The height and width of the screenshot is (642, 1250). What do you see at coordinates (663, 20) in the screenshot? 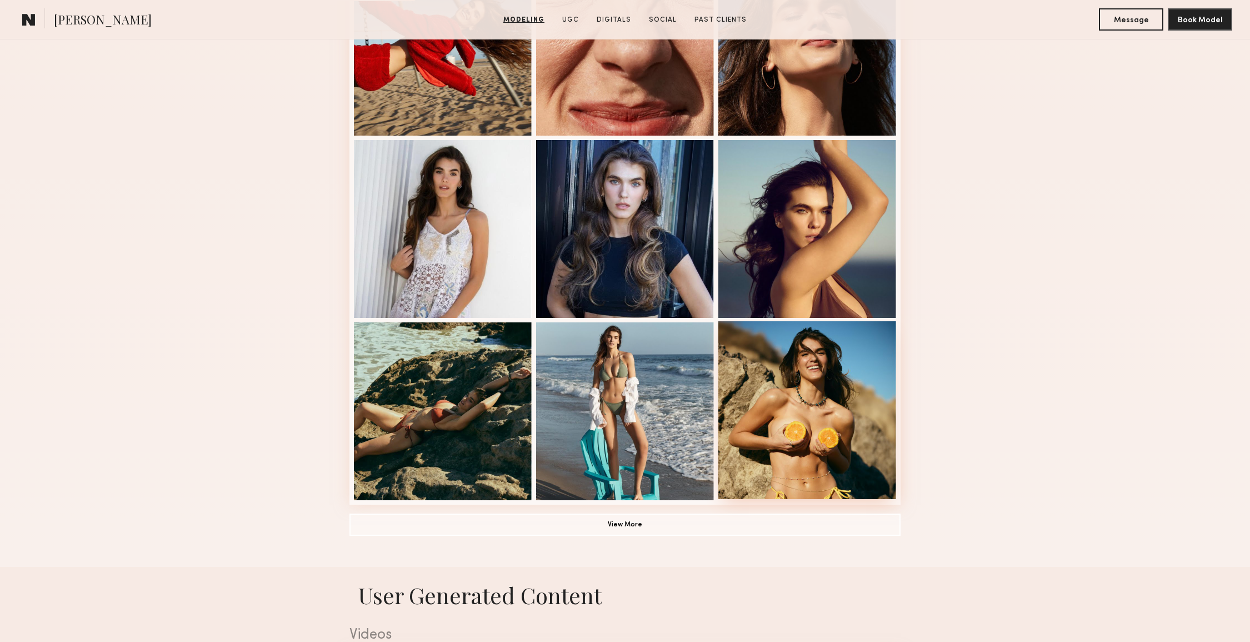
I see `a: Social` at bounding box center [663, 20].